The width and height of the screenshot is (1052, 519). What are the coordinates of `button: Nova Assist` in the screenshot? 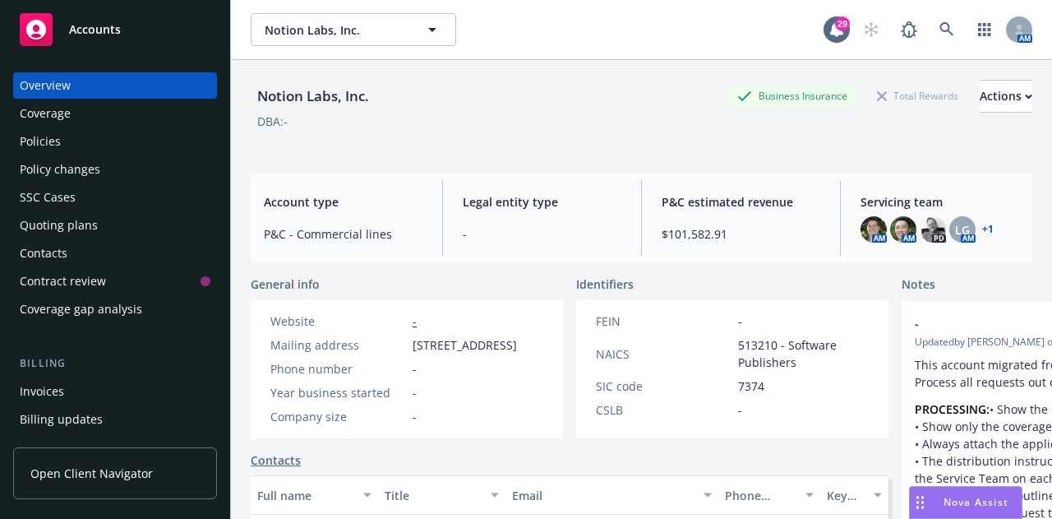 It's located at (966, 502).